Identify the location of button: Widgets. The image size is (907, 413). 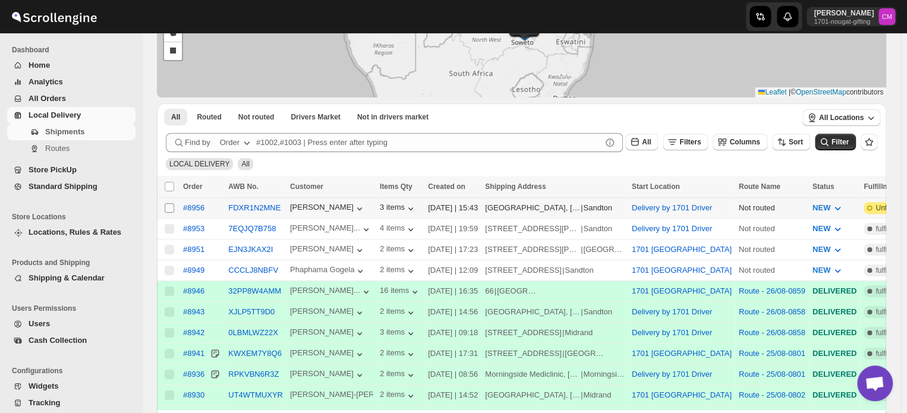
(71, 386).